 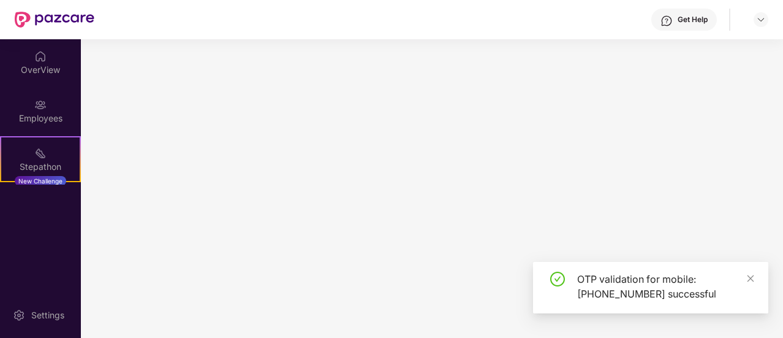 What do you see at coordinates (19, 315) in the screenshot?
I see `img: svg+xml;base64,PHN2ZyBpZD0iU2V0dGluZy0yMHgyMCIgeG1sbnM9Imh0dHA6Ly93d3cudzMub3JnLzIwMDAvc3ZnIiB3aW...` at bounding box center [19, 315].